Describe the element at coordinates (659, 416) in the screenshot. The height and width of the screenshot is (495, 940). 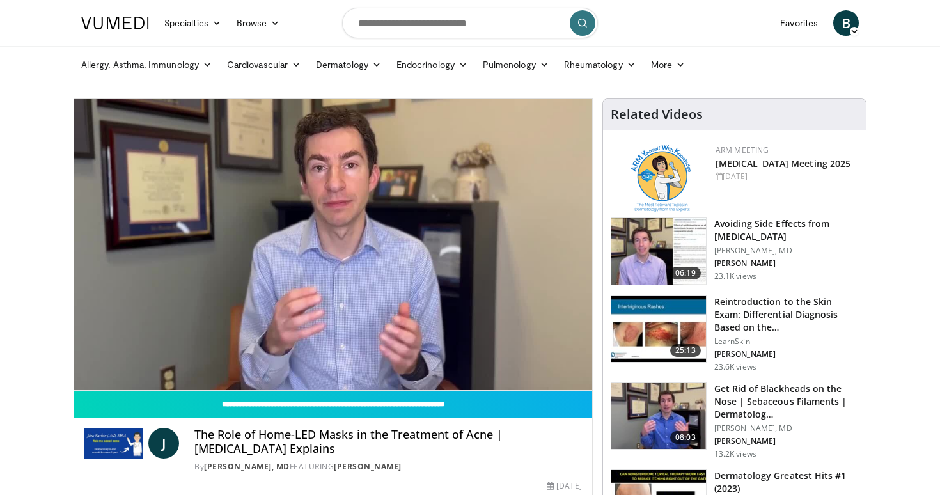
I see `img: 54dc8b42-62c8-44d6-bda4-e2b4e6a7c56d.150x105_q85_crop-smart_upscale.jpg` at that location.